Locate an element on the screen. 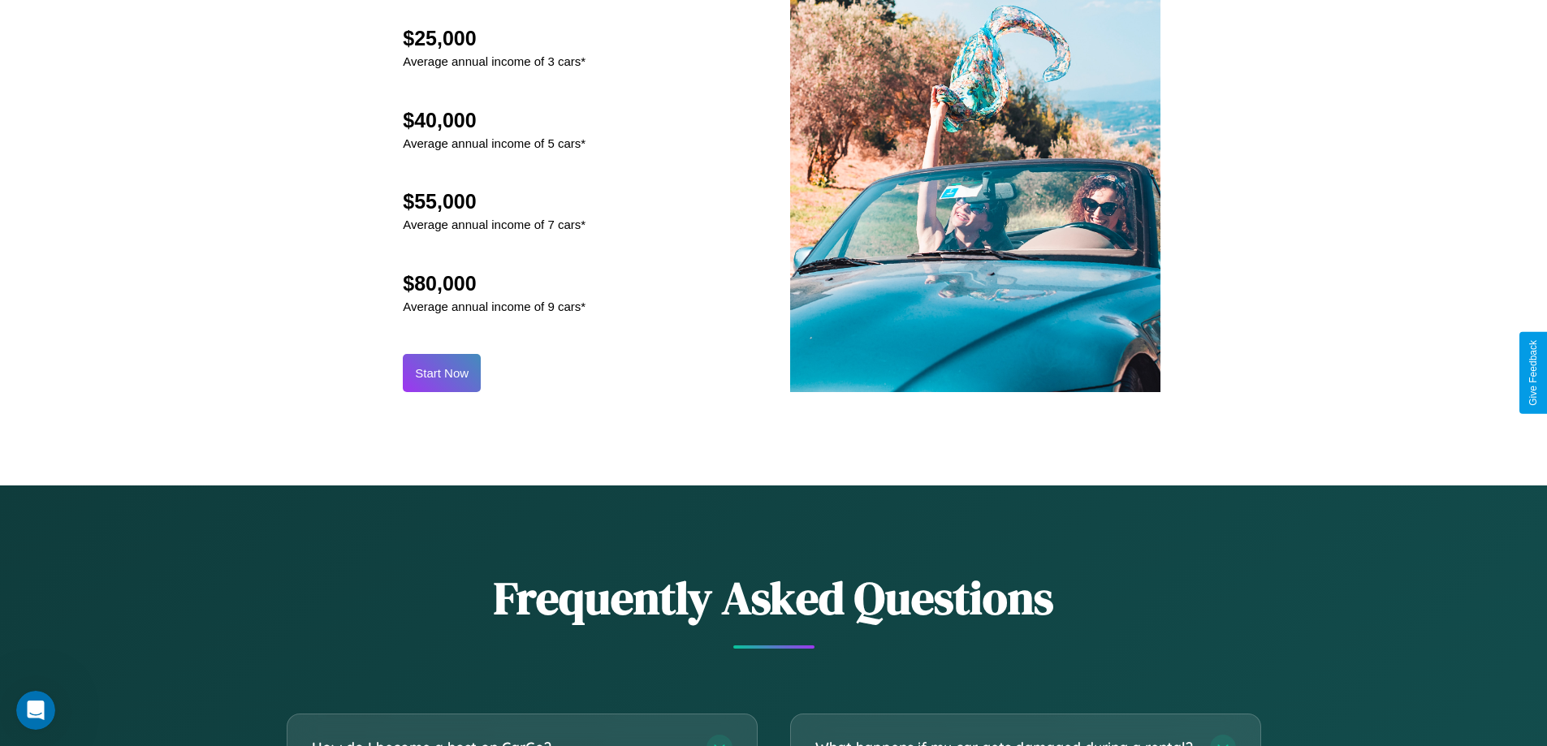 The width and height of the screenshot is (1547, 746). h2: $25,000 is located at coordinates (494, 38).